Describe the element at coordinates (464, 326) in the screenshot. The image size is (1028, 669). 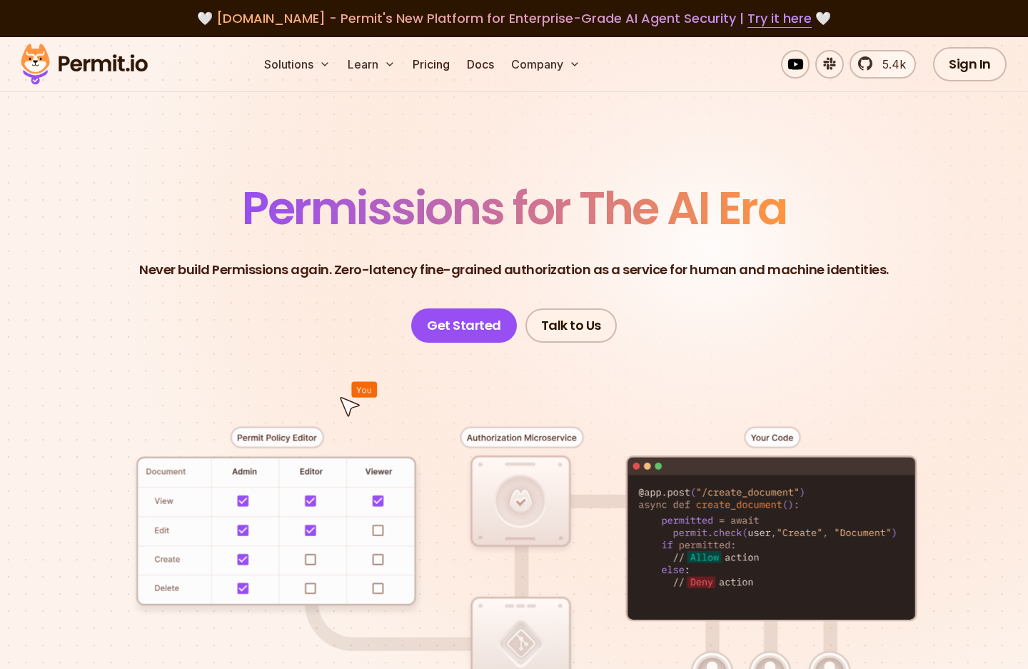
I see `a: Get Started` at that location.